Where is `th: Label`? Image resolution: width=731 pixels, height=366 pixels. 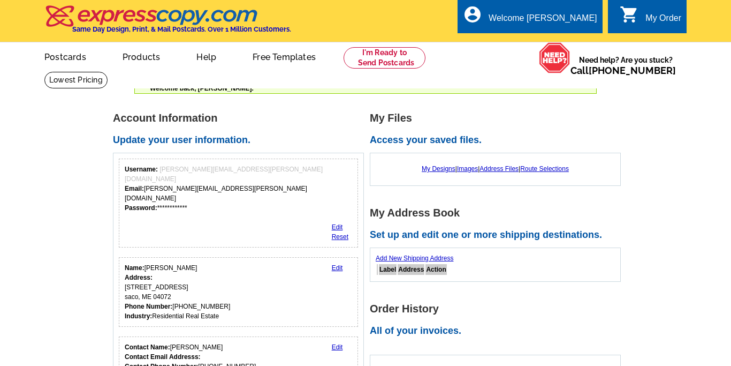 th: Label is located at coordinates (388, 269).